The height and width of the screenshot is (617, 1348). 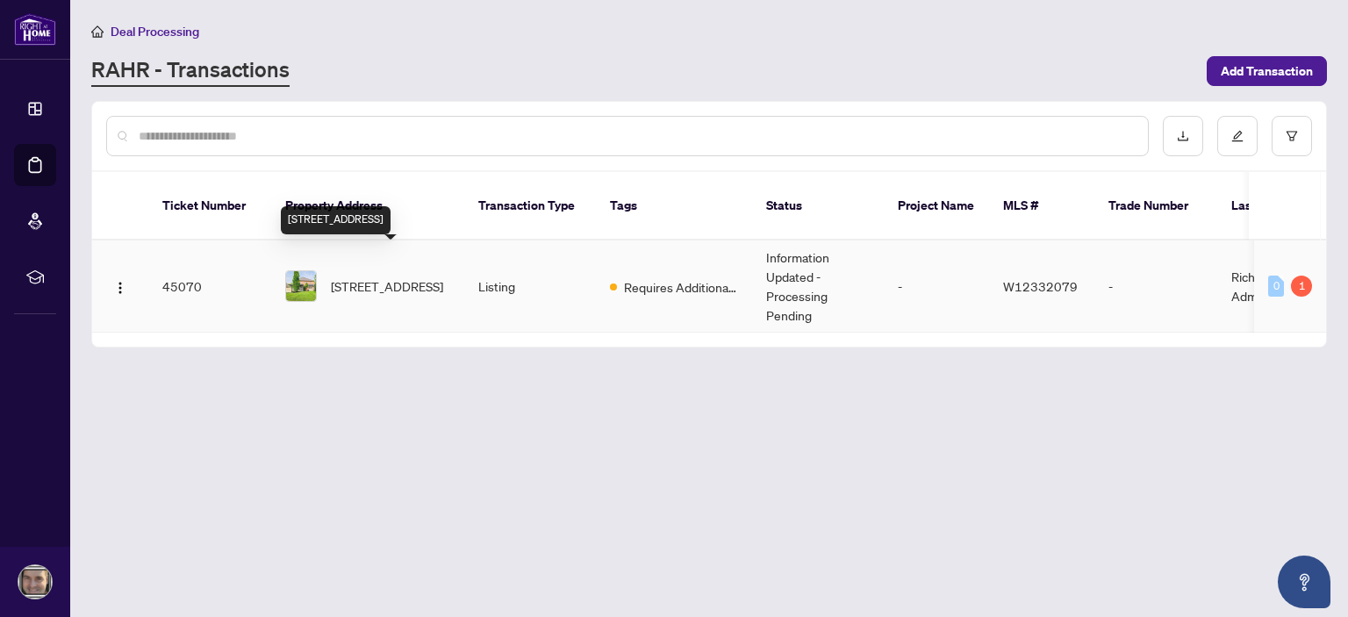 What do you see at coordinates (818, 286) in the screenshot?
I see `td: Information Updated - Processing Pending` at bounding box center [818, 286].